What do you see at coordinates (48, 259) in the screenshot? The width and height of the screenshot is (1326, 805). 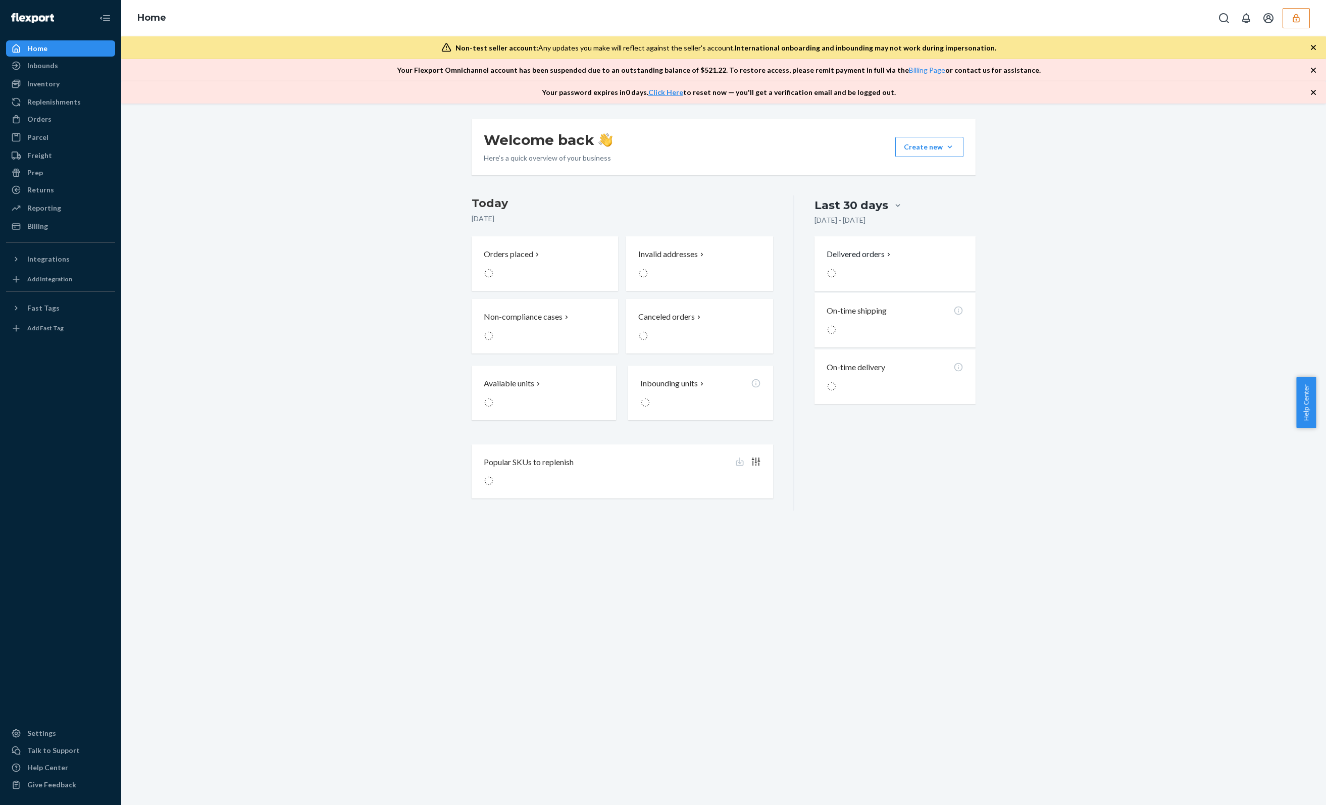 I see `div: Integrations` at bounding box center [48, 259].